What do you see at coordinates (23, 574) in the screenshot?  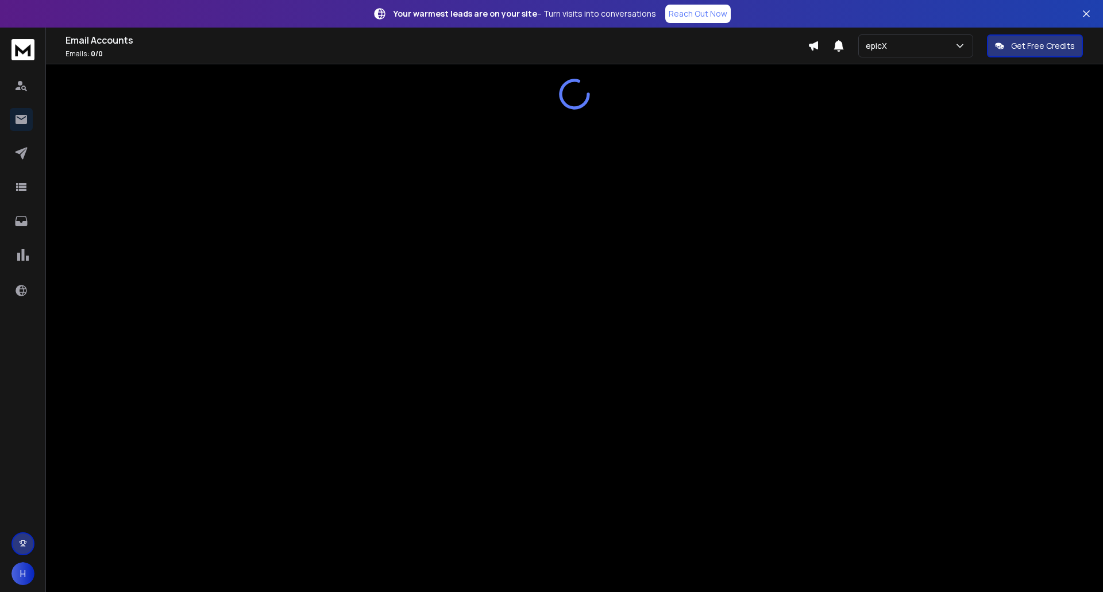 I see `span: H` at bounding box center [23, 574].